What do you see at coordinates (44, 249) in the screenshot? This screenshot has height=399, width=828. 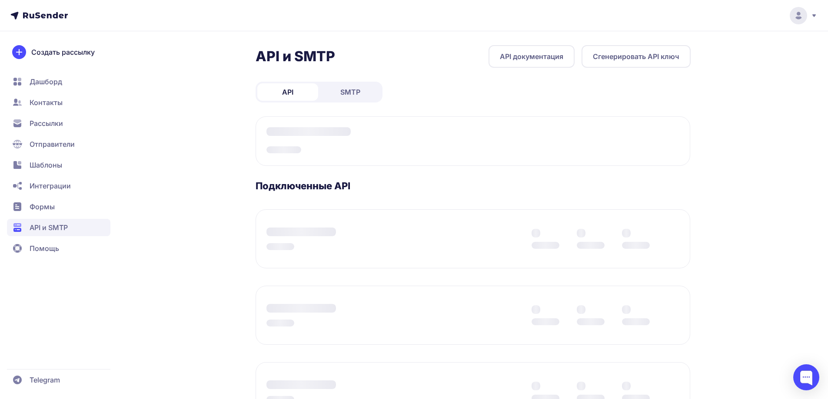 I see `span: Помощь` at bounding box center [44, 249].